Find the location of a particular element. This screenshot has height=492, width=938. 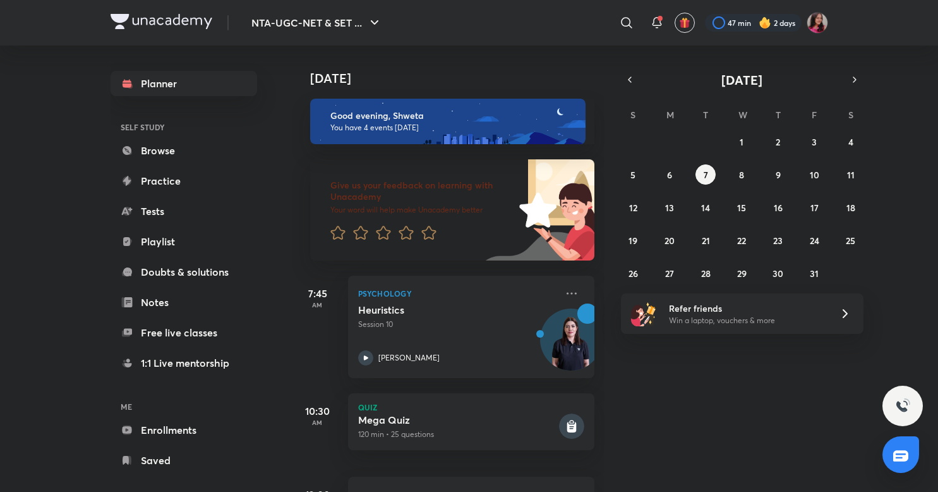

button: October 15, 2025 is located at coordinates (742, 207).